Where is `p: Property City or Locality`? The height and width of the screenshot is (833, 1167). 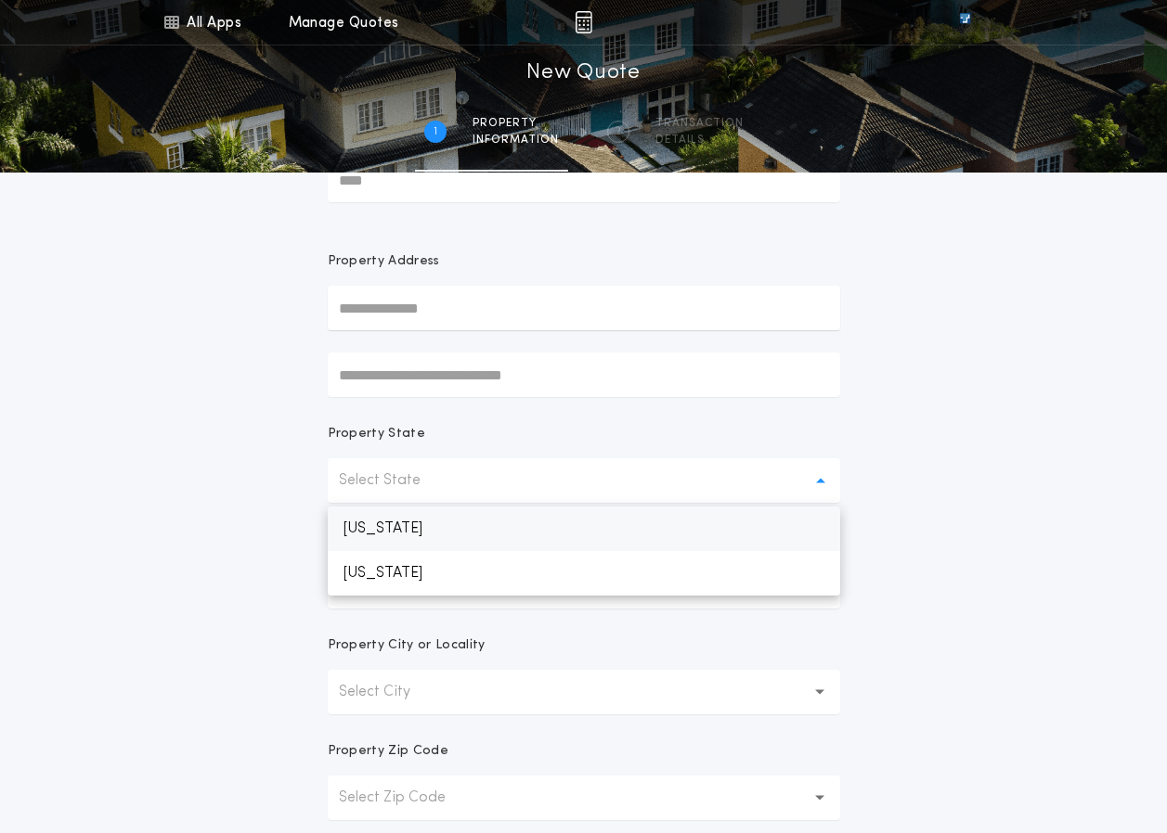
p: Property City or Locality is located at coordinates (407, 646).